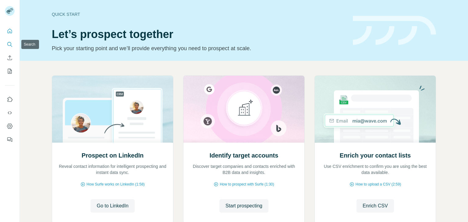 This screenshot has width=468, height=222. What do you see at coordinates (244, 170) in the screenshot?
I see `p: Discover target companies and contacts enriched with B2B data and insights.` at bounding box center [244, 170].